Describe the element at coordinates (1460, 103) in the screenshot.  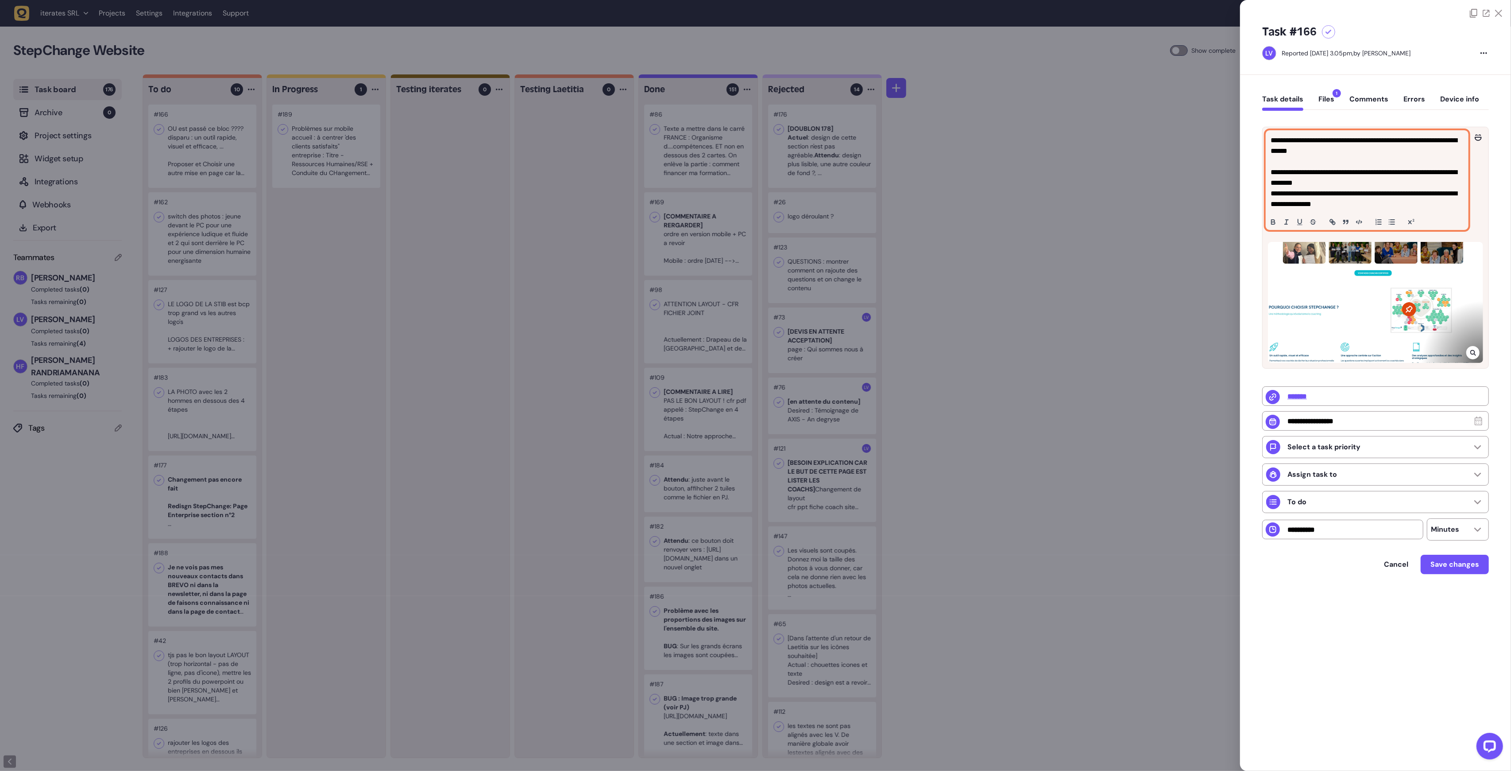
I see `button: Device info` at that location.